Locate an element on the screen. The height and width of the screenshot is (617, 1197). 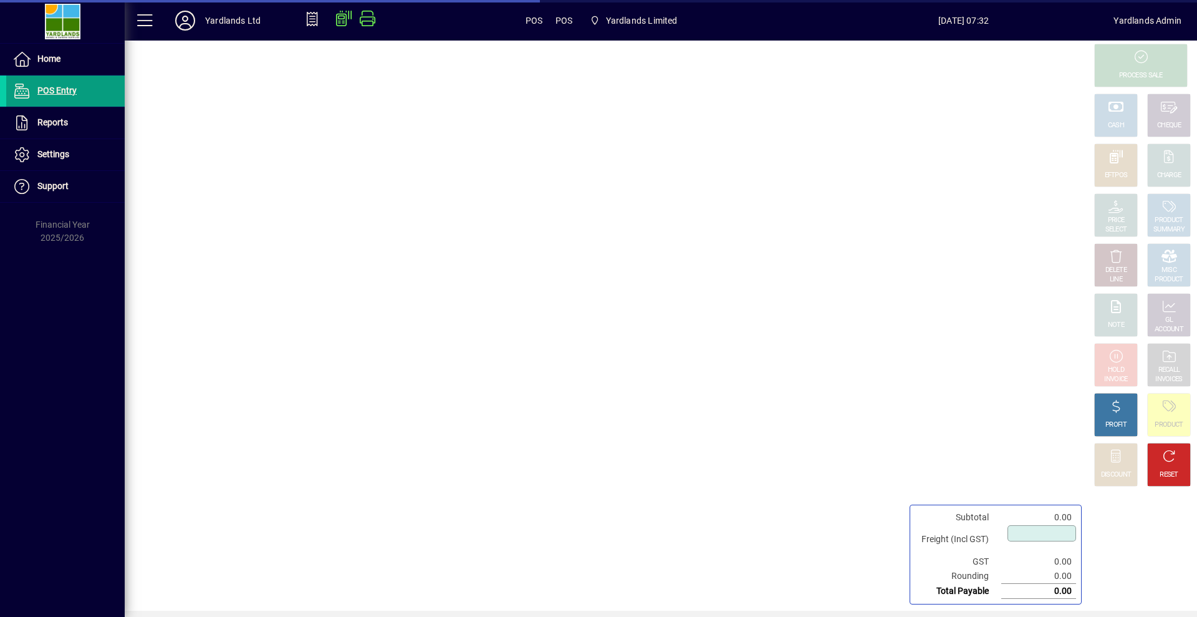
div: PRICE is located at coordinates (1116, 220).